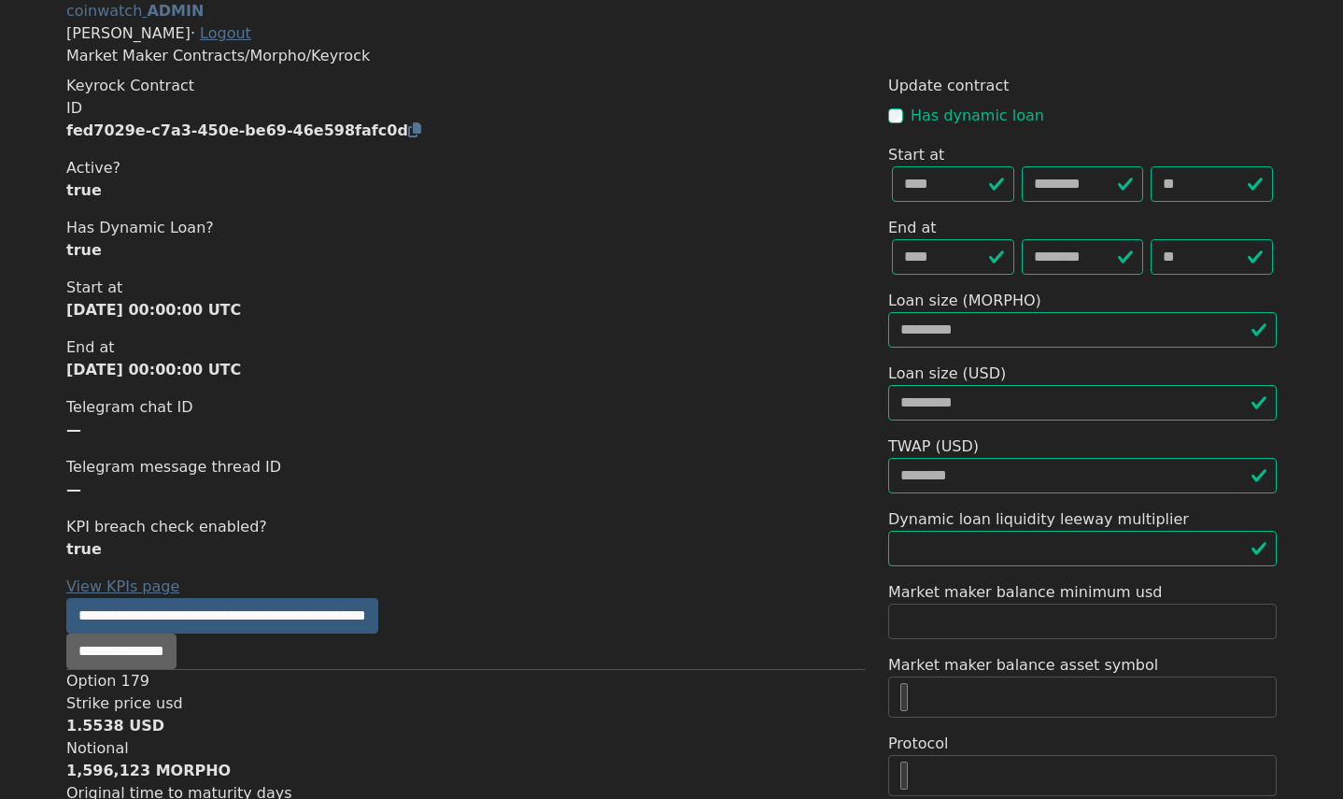 Image resolution: width=1343 pixels, height=799 pixels. What do you see at coordinates (1023, 665) in the screenshot?
I see `label: Market maker balance asset symbol` at bounding box center [1023, 665].